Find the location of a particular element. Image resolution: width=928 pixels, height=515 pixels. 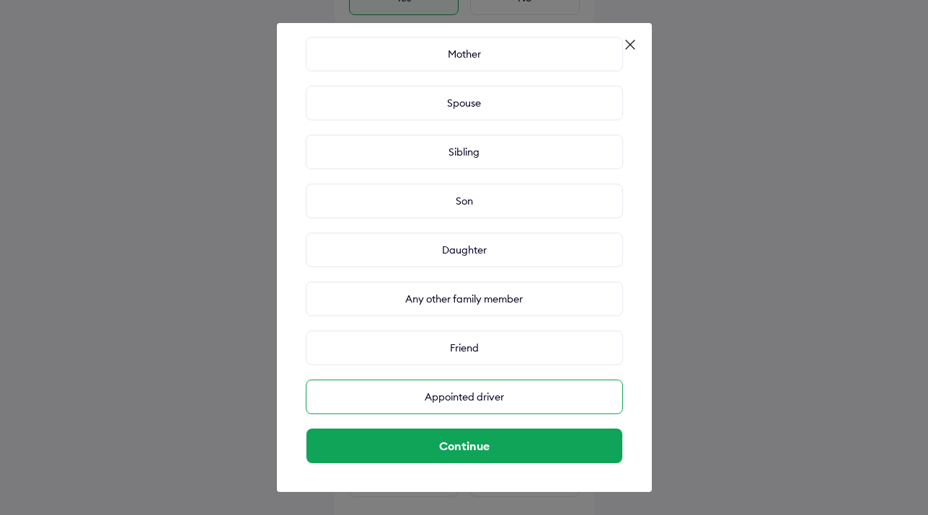

div: Sibling is located at coordinates (464, 152).